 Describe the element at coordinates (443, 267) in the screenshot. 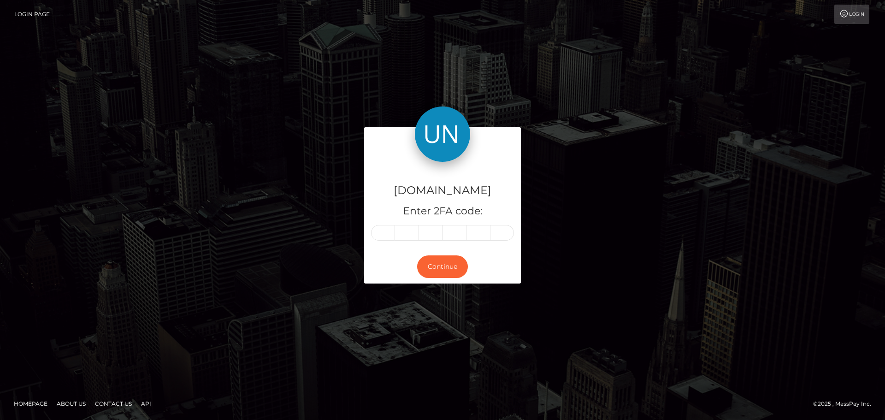

I see `button: Continue` at that location.